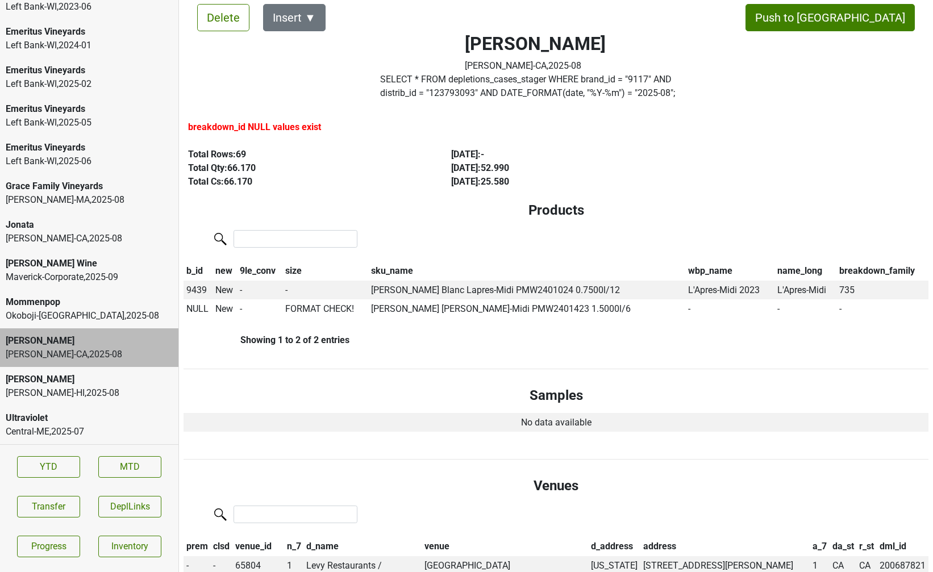  I want to click on div: Jonata, so click(89, 225).